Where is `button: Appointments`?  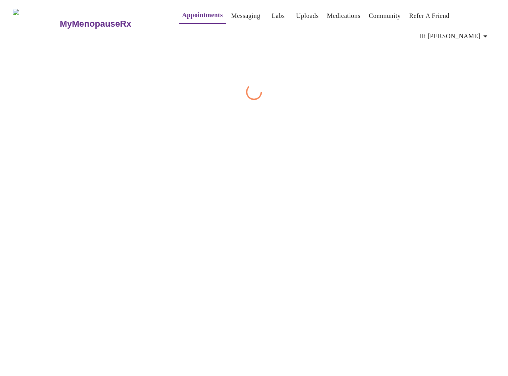
button: Appointments is located at coordinates (202, 16).